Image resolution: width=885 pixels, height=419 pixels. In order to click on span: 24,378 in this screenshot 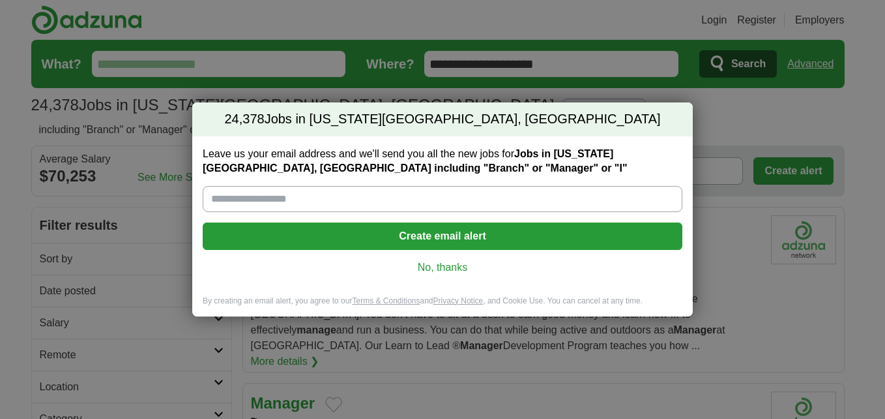, I will do `click(244, 119)`.